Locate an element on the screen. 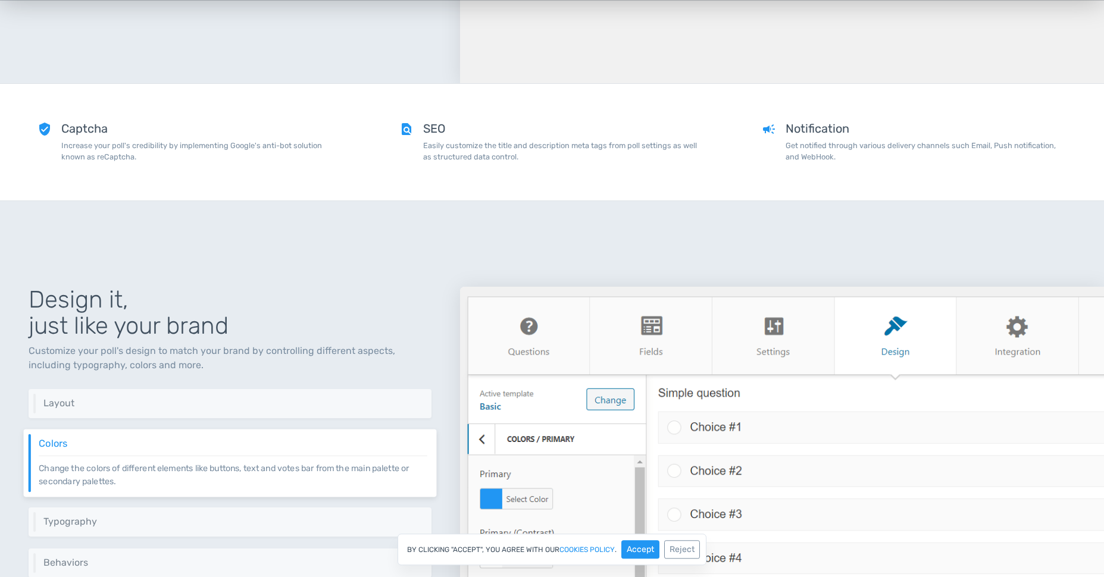 Image resolution: width=1104 pixels, height=577 pixels. p: Easily customize the title and description meta tags from poll settings as well as structured dat... is located at coordinates (563, 151).